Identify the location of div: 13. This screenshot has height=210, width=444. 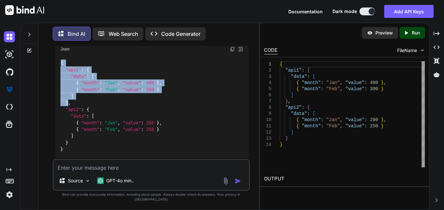
(268, 138).